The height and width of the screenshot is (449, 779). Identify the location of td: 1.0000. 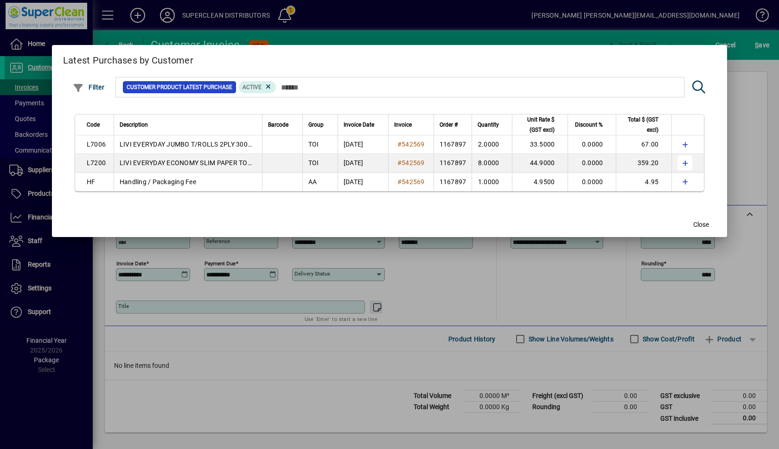
(491, 182).